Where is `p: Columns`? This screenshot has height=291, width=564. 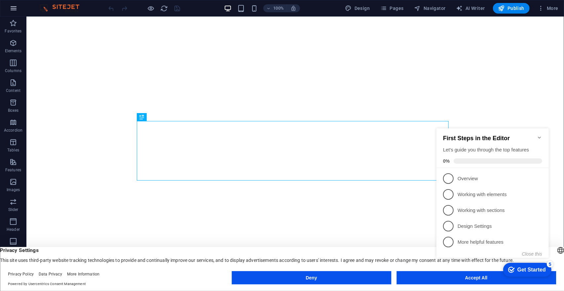
p: Columns is located at coordinates (13, 71).